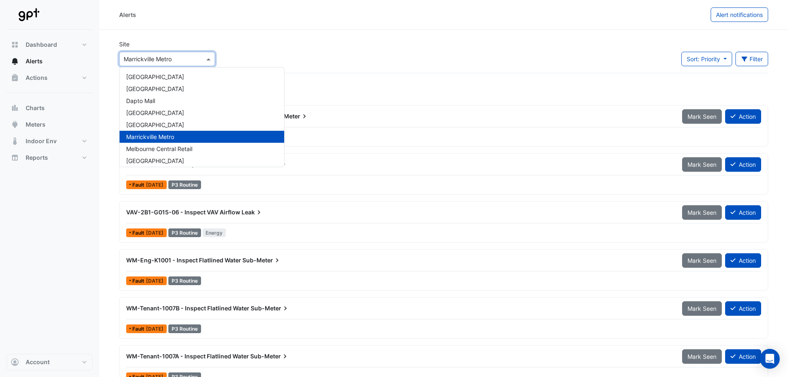 Image resolution: width=788 pixels, height=377 pixels. I want to click on span: Sun 06-Jul-2025 18:45 AEST, so click(155, 233).